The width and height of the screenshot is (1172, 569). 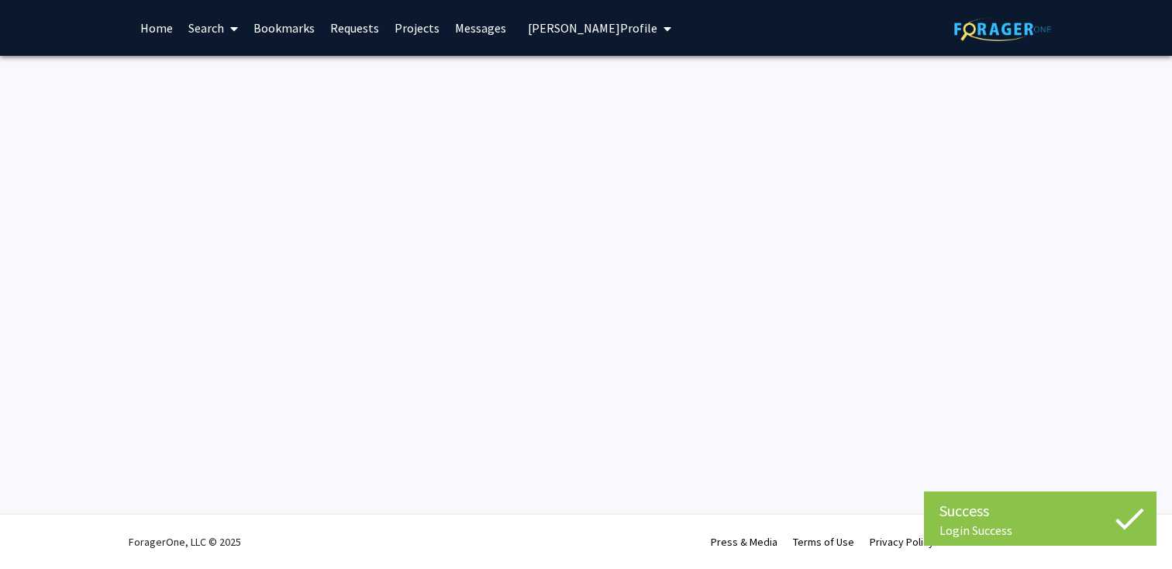 What do you see at coordinates (1002, 29) in the screenshot?
I see `img: ForagerOne Logo` at bounding box center [1002, 29].